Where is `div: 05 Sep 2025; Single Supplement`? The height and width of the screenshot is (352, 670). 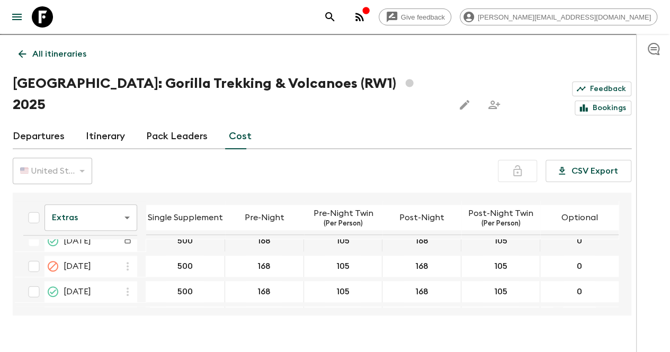 div: 05 Sep 2025; Single Supplement is located at coordinates (186, 241).